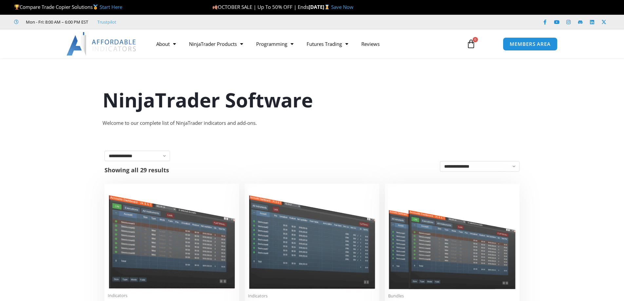 The height and width of the screenshot is (301, 624). What do you see at coordinates (304, 44) in the screenshot?
I see `nav: Menu` at bounding box center [304, 44].